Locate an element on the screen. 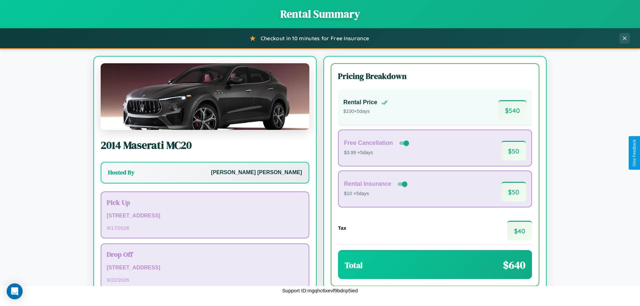  h3: Pick Up is located at coordinates (205, 202).